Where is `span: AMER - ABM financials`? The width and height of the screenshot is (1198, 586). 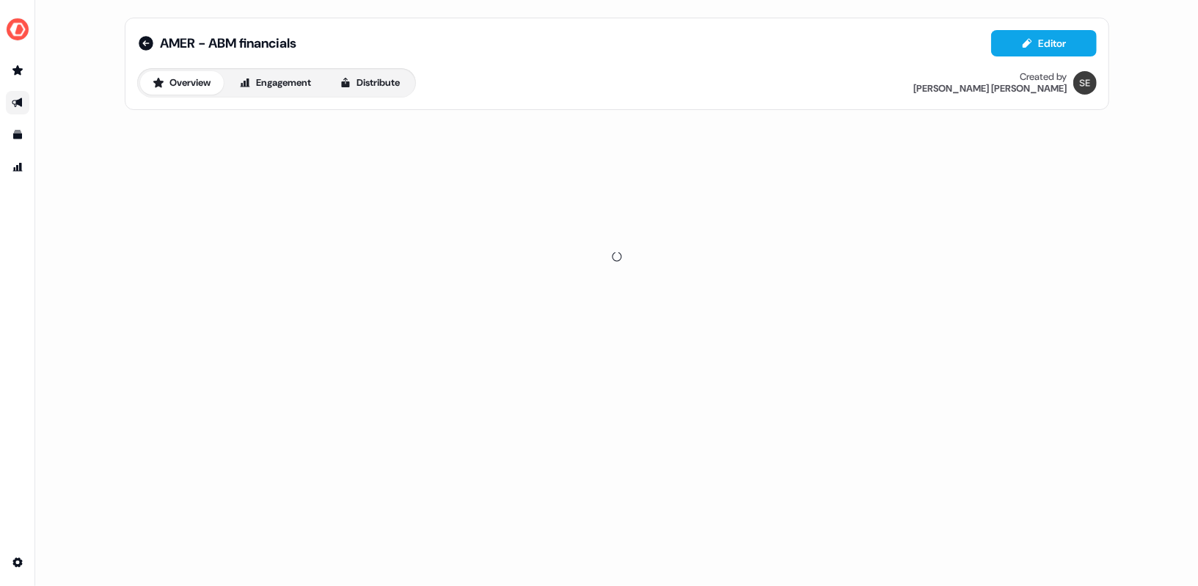 span: AMER - ABM financials is located at coordinates (229, 43).